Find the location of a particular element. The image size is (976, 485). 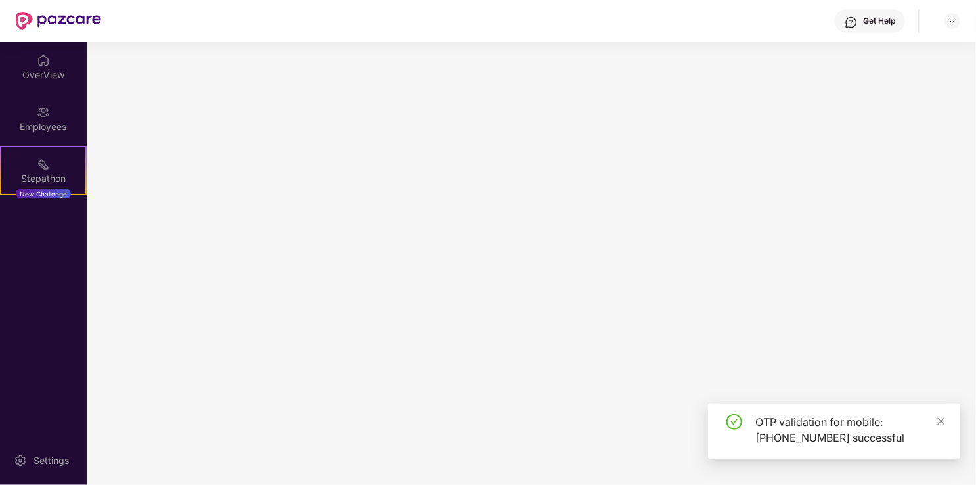

img: svg+xml;base64,PHN2ZyBpZD0iSG9tZSIgeG1sbnM9Imh0dHA6Ly93d3cudzMub3JnLzIwMDAvc3ZnIiB3aWR0aD0iMjAiIG... is located at coordinates (43, 60).